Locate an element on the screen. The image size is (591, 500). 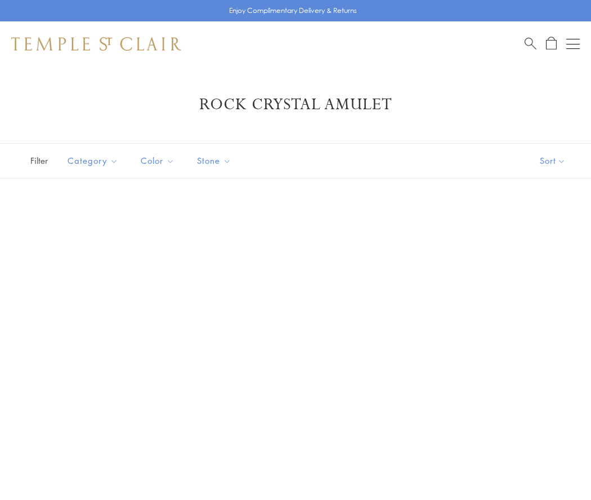
a: Open Shopping Bag is located at coordinates (551, 43).